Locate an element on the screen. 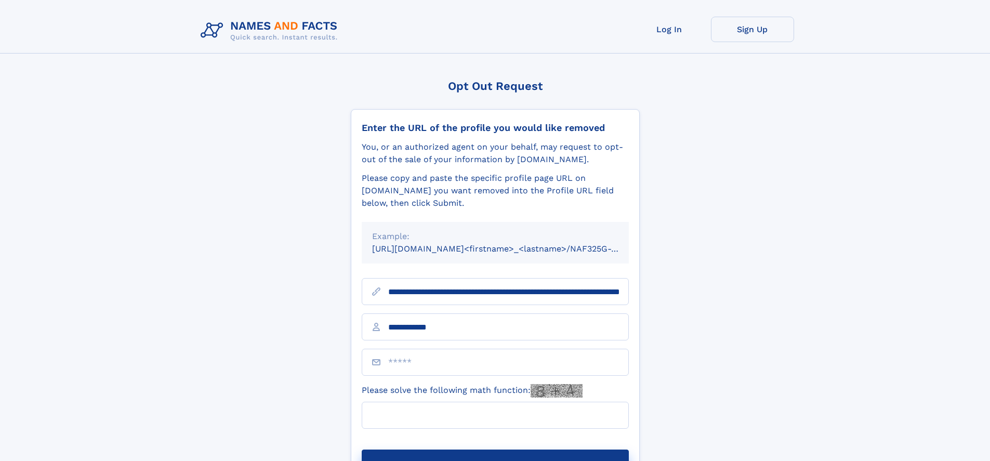 The height and width of the screenshot is (461, 990). img: Logo Names and Facts is located at coordinates (271, 31).